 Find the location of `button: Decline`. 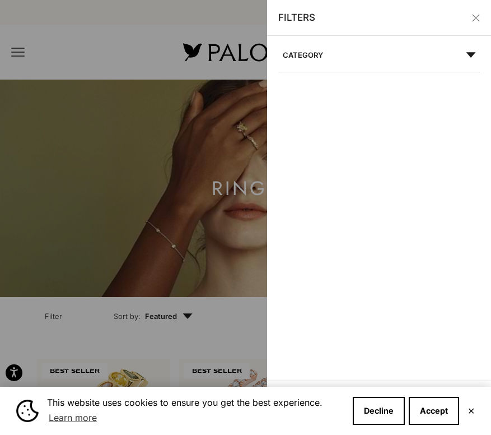

button: Decline is located at coordinates (379, 411).